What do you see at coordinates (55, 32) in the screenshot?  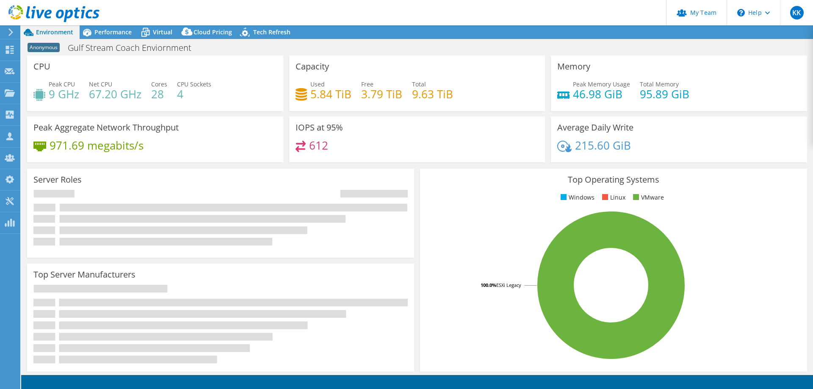 I see `span: Environment` at bounding box center [55, 32].